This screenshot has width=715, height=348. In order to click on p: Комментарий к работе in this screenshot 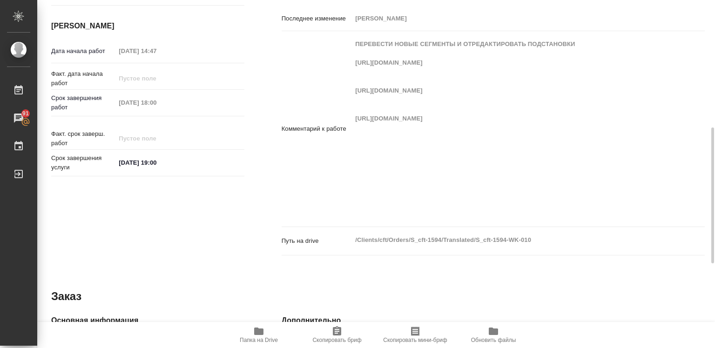, I will do `click(317, 129)`.